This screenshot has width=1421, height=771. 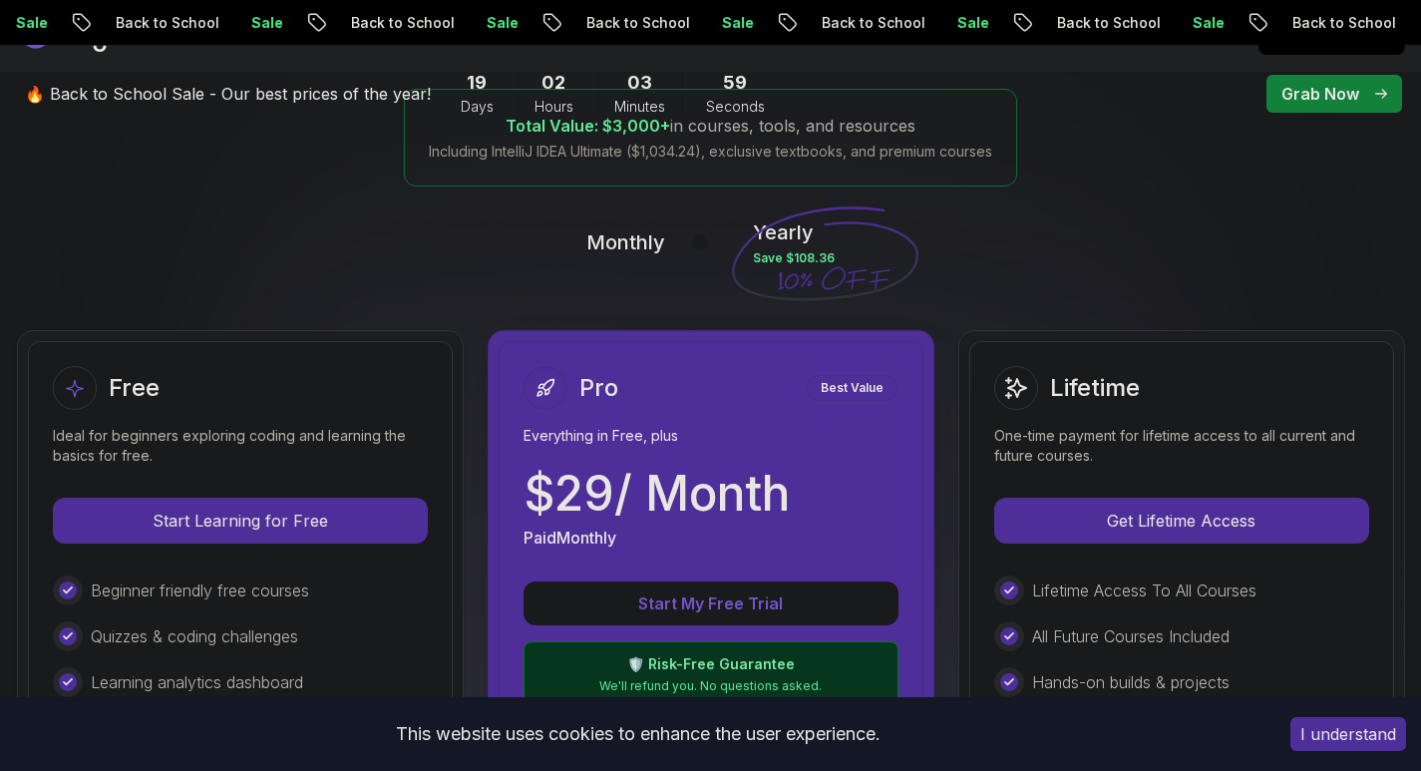 I want to click on span: Minutes, so click(x=639, y=107).